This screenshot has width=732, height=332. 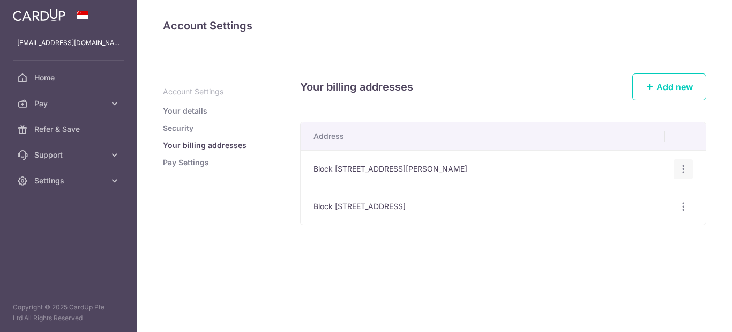 What do you see at coordinates (186, 162) in the screenshot?
I see `a: Pay Settings` at bounding box center [186, 162].